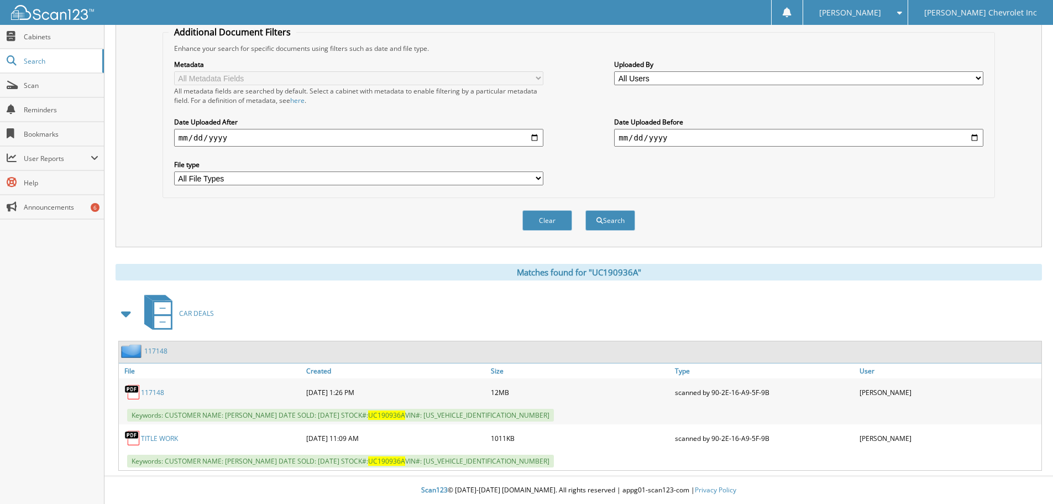  Describe the element at coordinates (359, 138) in the screenshot. I see `input: start` at that location.